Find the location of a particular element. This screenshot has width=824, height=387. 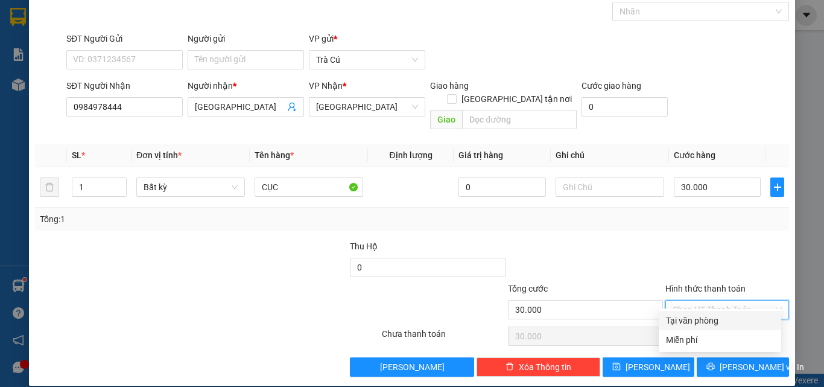

span: user-add is located at coordinates (292, 107).